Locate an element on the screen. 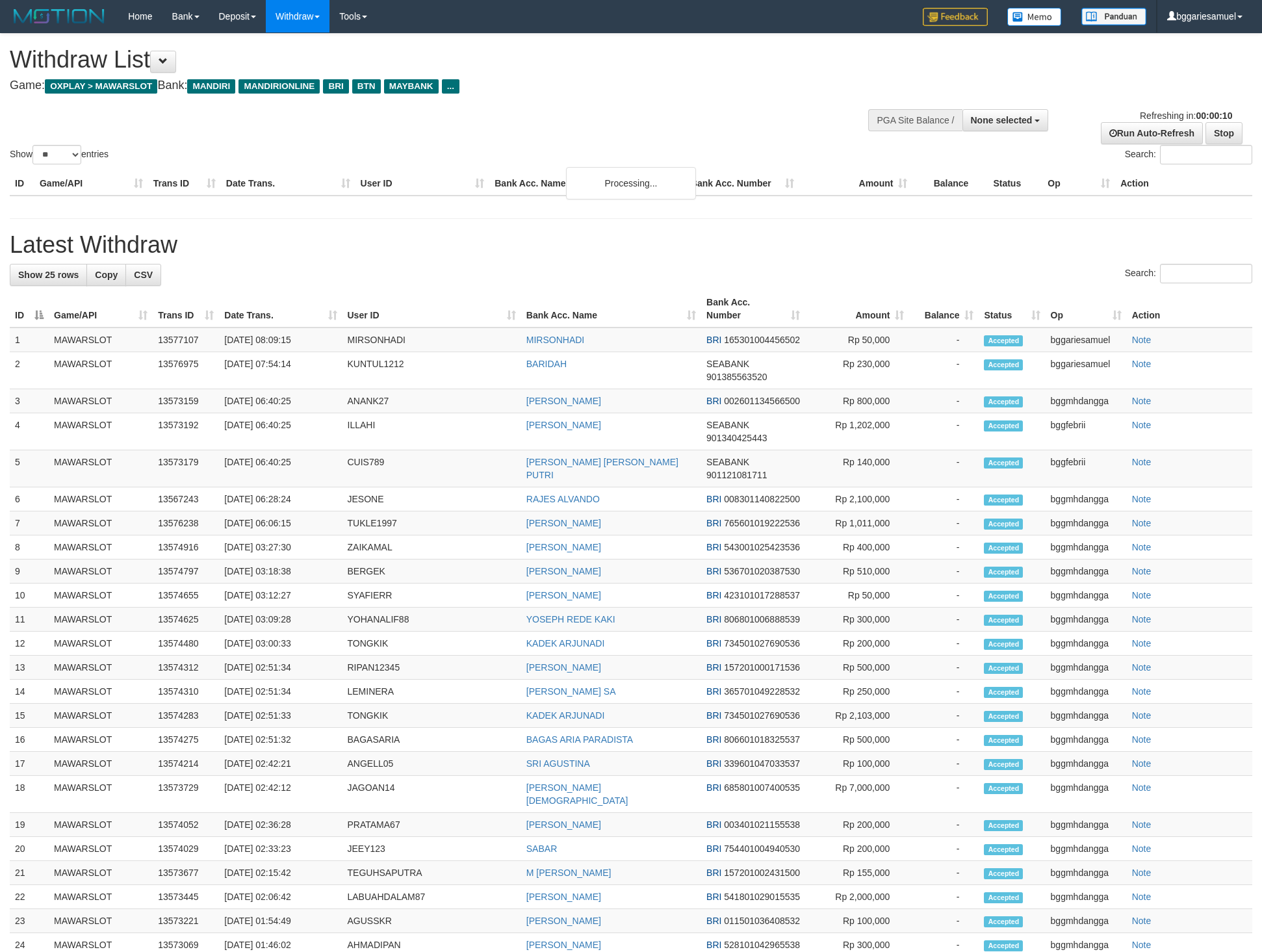 This screenshot has height=952, width=1262. td: Rp 7,000,000 is located at coordinates (857, 794).